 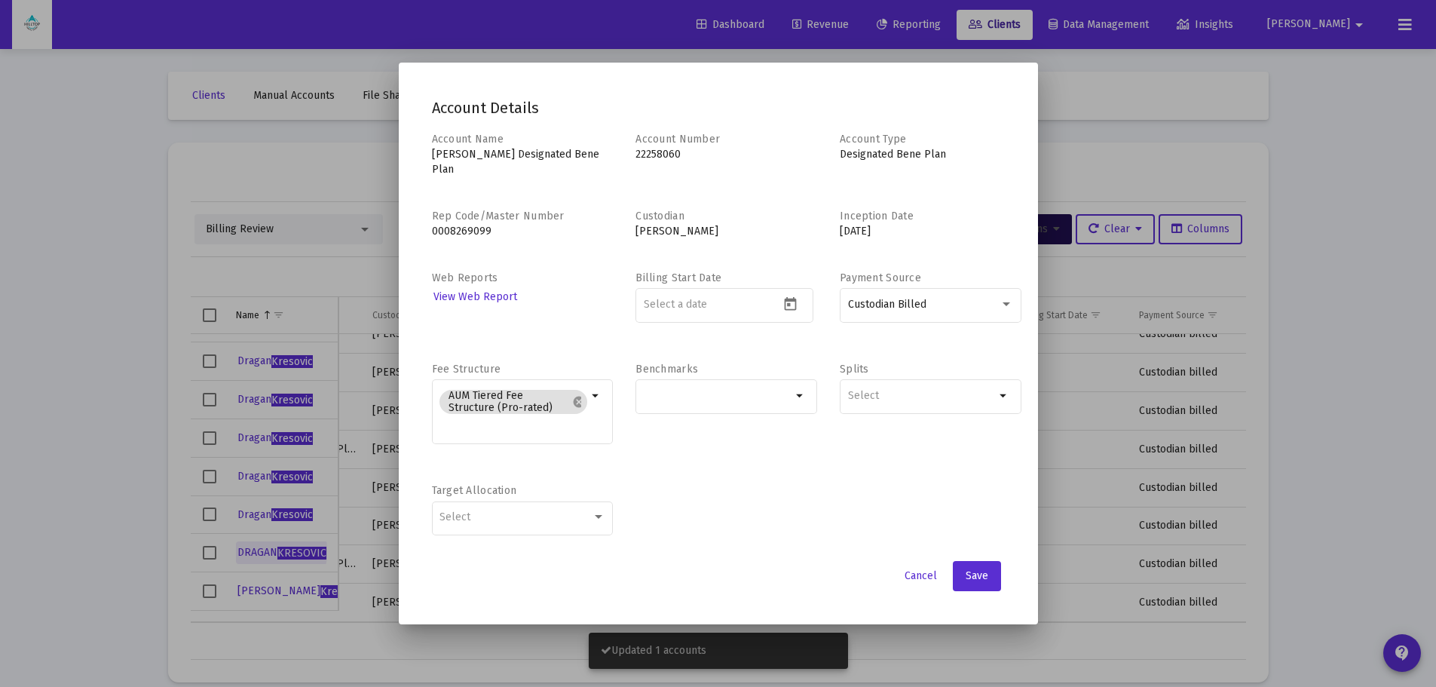 What do you see at coordinates (467, 369) in the screenshot?
I see `label: Fee Structure` at bounding box center [467, 369].